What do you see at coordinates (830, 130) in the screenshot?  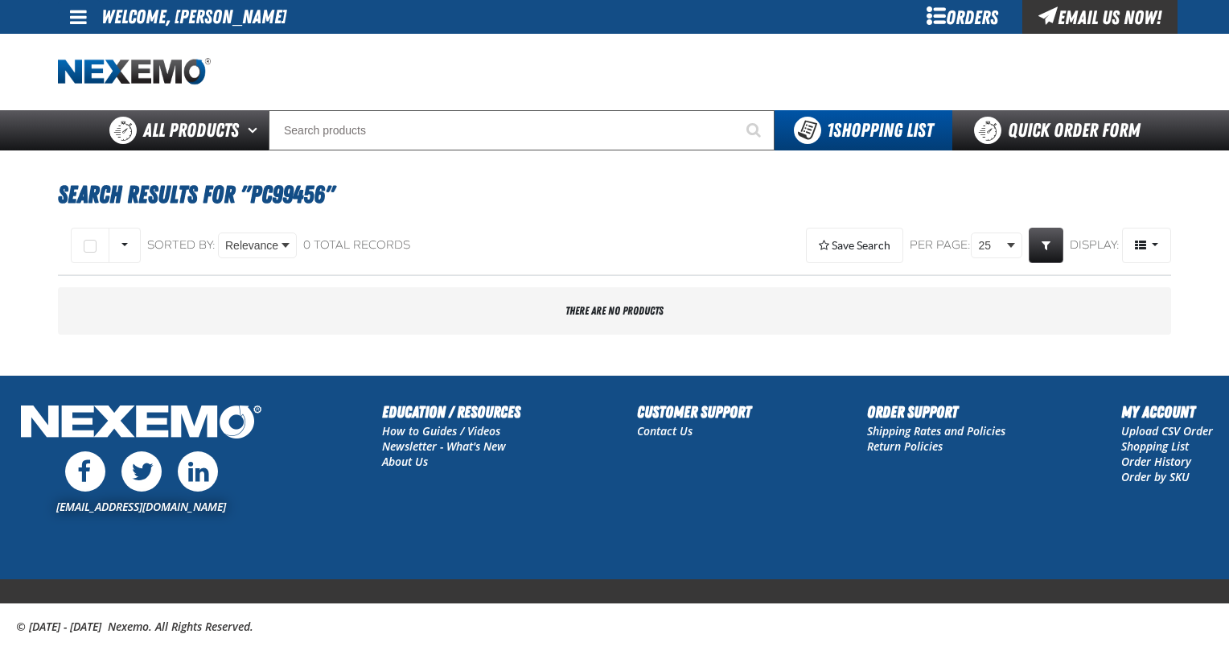 I see `strong: 1` at bounding box center [830, 130].